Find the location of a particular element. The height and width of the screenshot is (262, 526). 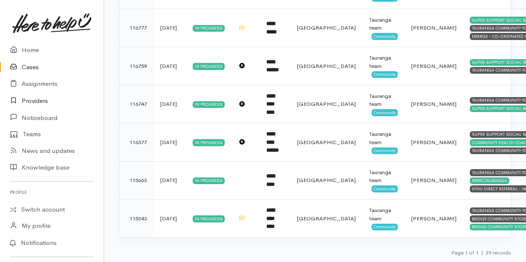

td: 115243 is located at coordinates (137, 218).